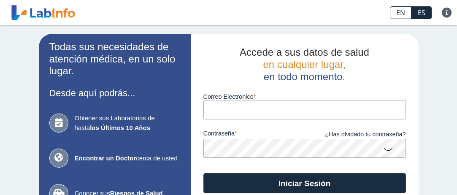 This screenshot has height=195, width=457. What do you see at coordinates (305, 97) in the screenshot?
I see `label: Correo Electronico` at bounding box center [305, 97].